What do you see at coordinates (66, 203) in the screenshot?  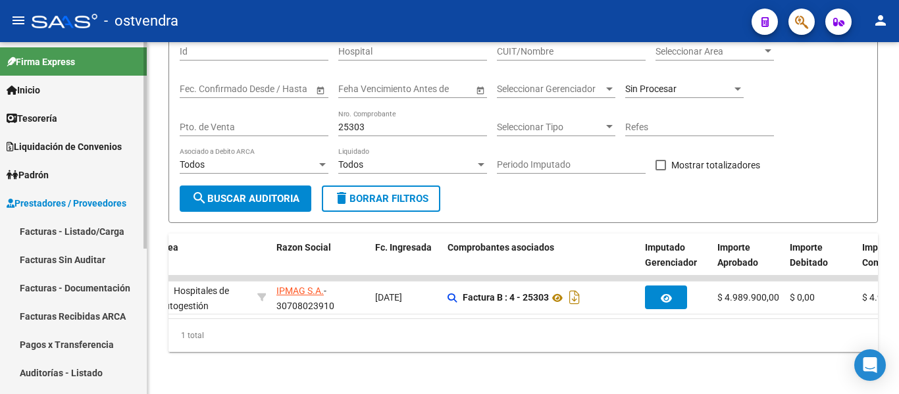 I see `span: Prestadores / Proveedores` at bounding box center [66, 203].